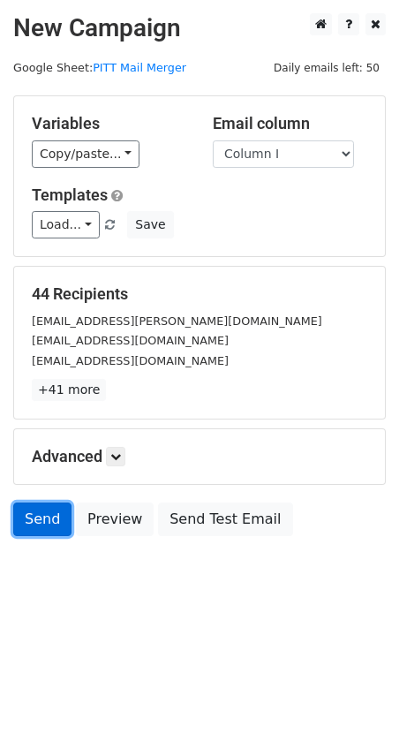  What do you see at coordinates (70, 194) in the screenshot?
I see `a: Templates` at bounding box center [70, 194].